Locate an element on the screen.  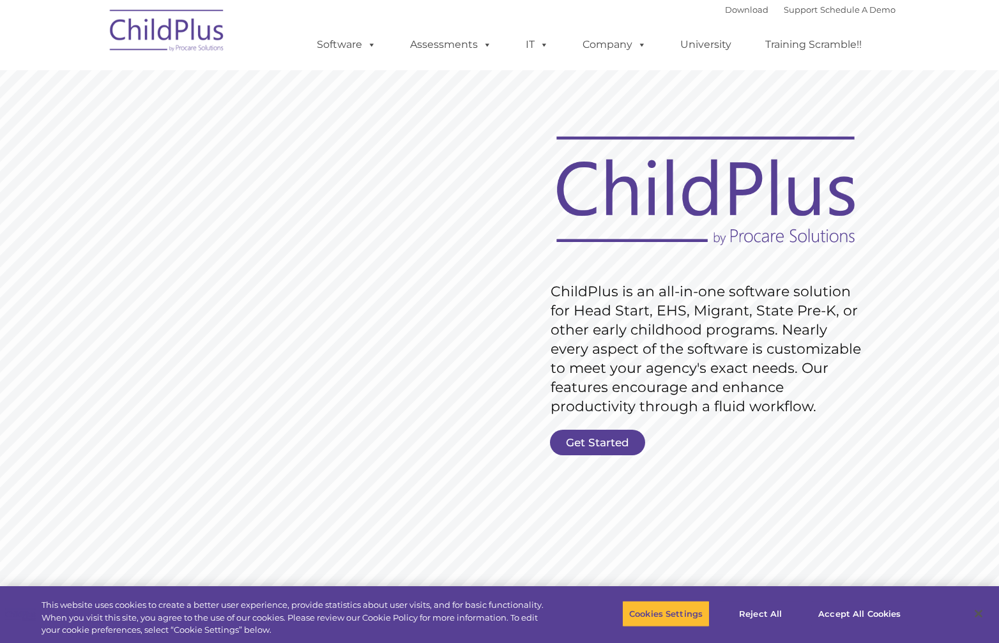
a: Company is located at coordinates (614, 45).